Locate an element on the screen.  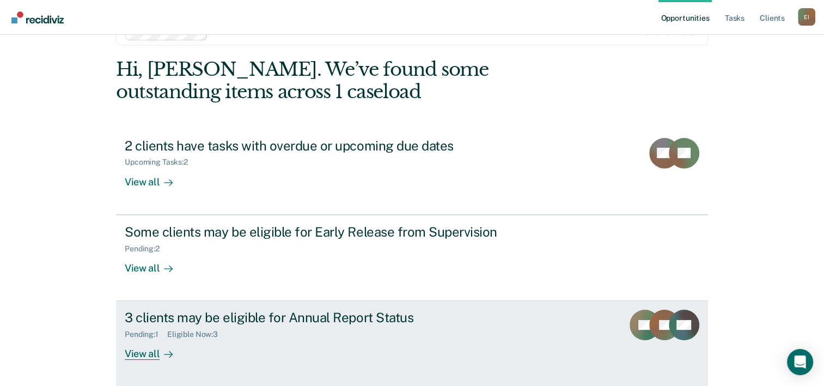
a: Some clients may be eligible for Early Release from SupervisionPending:2View all is located at coordinates (412, 258).